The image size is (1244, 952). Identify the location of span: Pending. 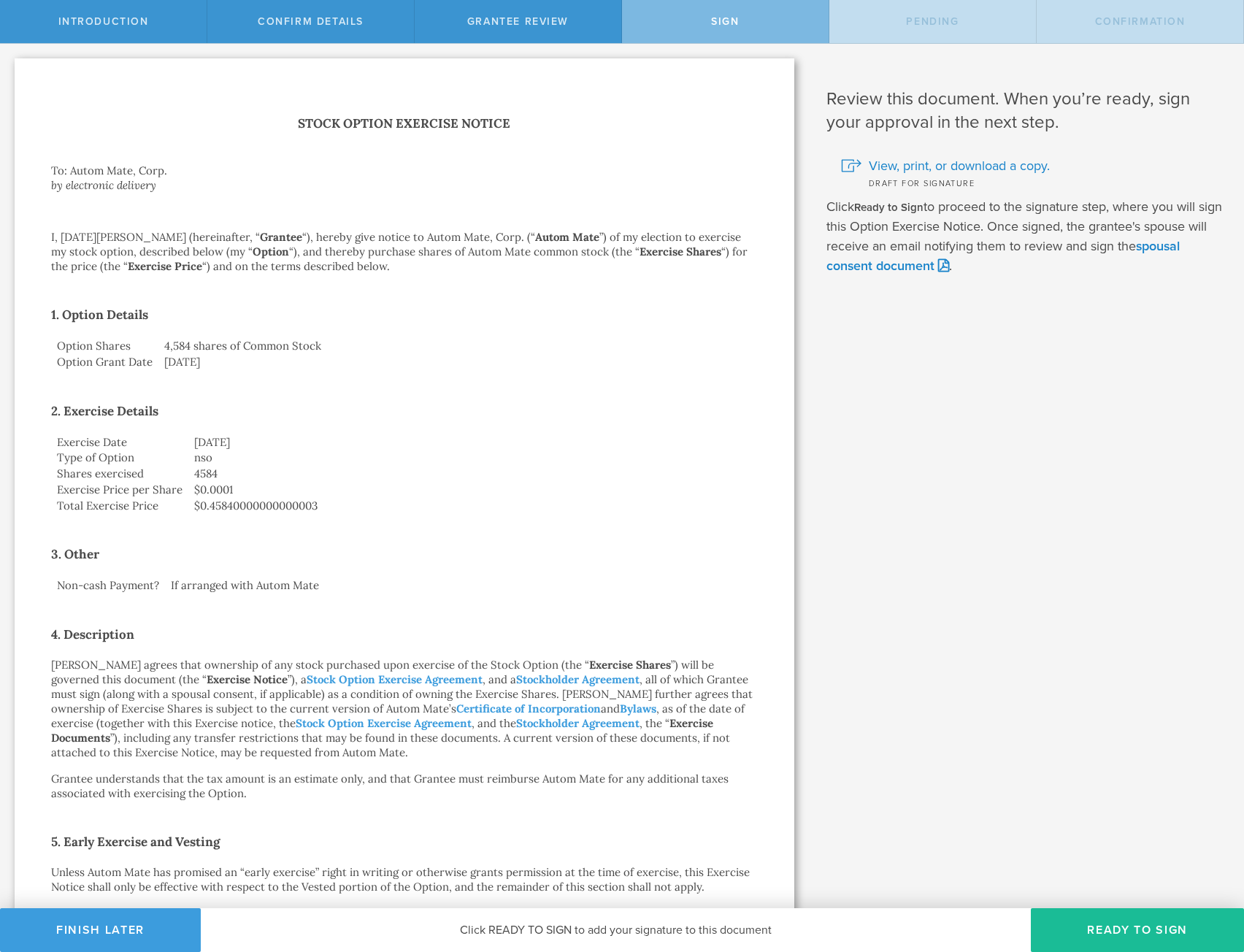
(932, 21).